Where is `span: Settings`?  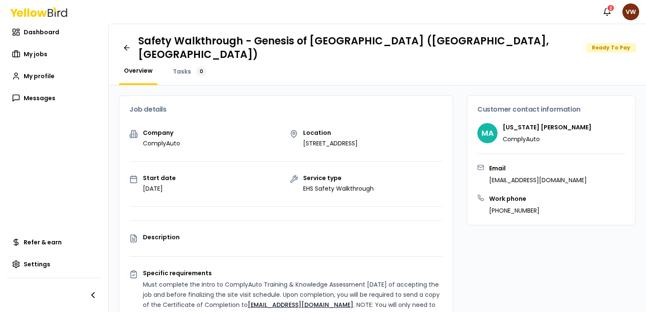
span: Settings is located at coordinates (37, 264).